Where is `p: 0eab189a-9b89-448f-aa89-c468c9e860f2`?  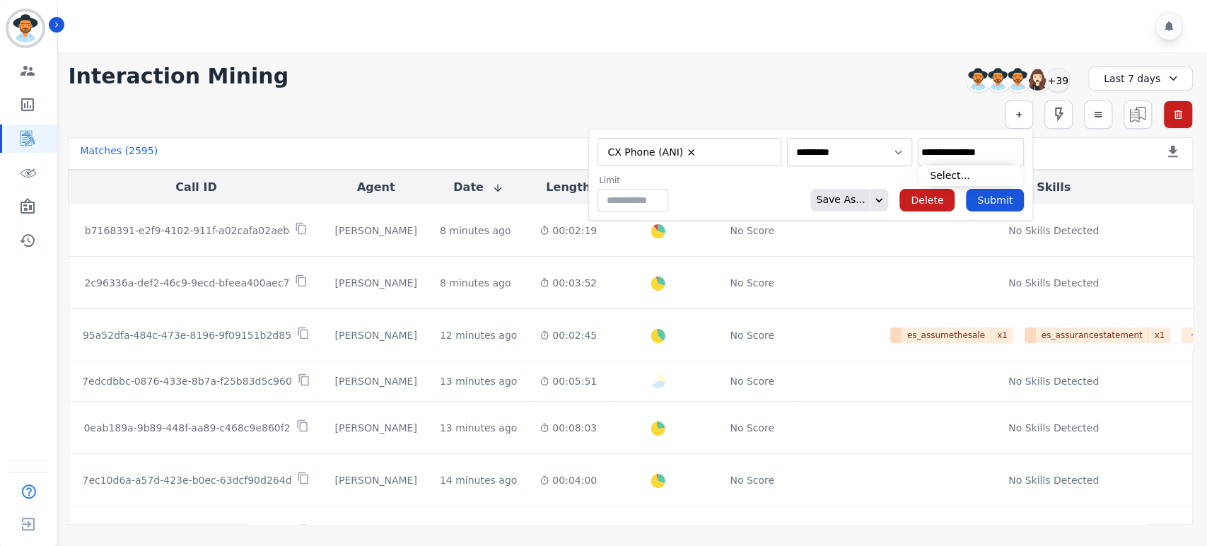
p: 0eab189a-9b89-448f-aa89-c468c9e860f2 is located at coordinates (187, 428).